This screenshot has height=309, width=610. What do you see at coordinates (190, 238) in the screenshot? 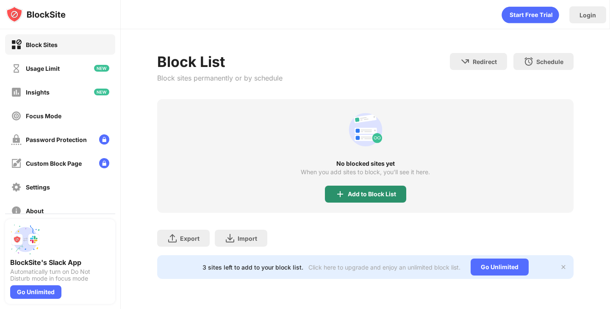
I see `div: Export` at bounding box center [190, 238].